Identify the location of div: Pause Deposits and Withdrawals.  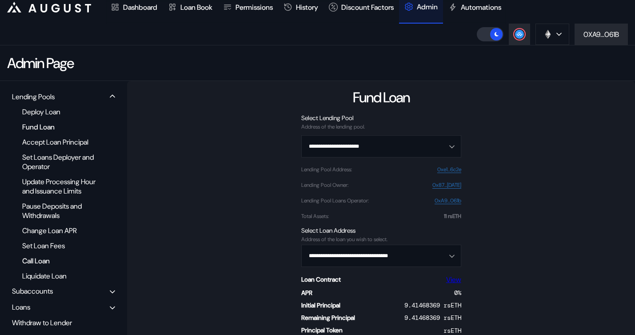
(60, 211).